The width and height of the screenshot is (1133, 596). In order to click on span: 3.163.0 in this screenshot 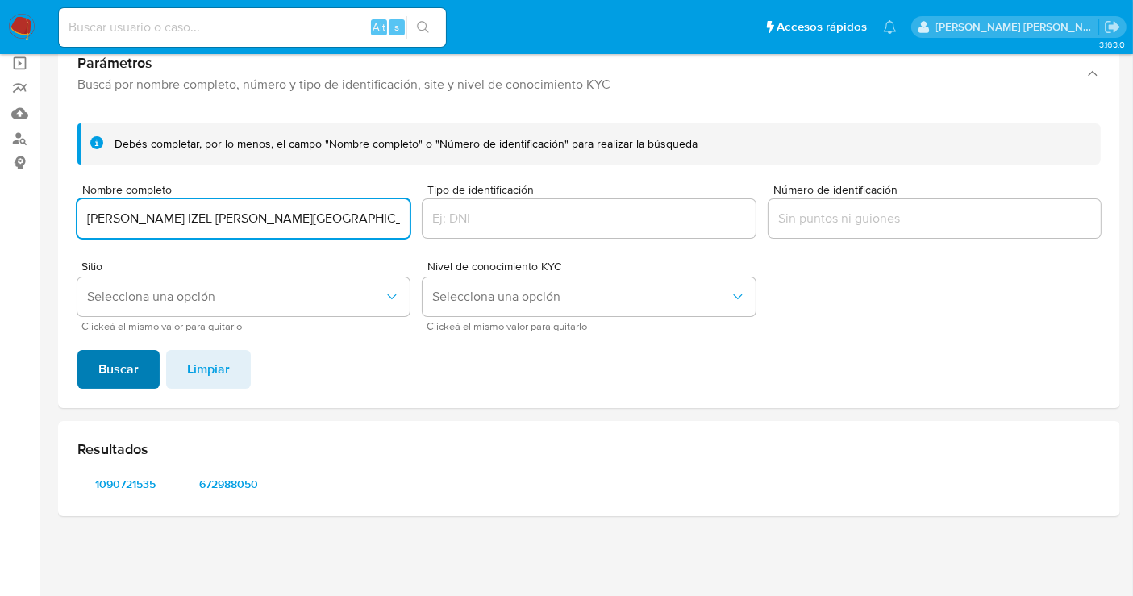, I will do `click(1112, 44)`.